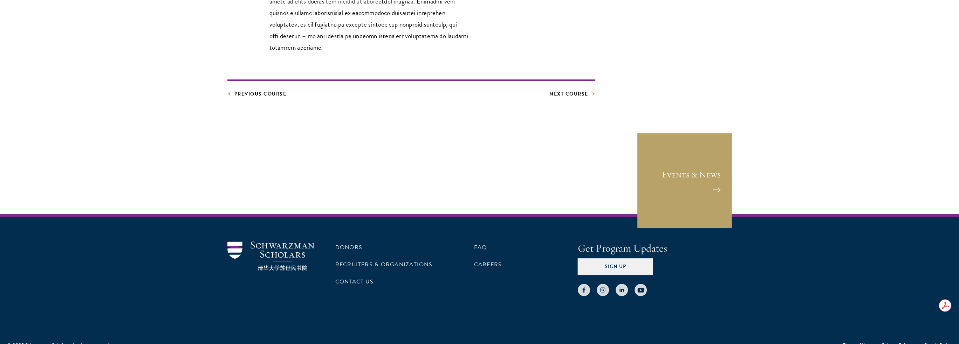 The width and height of the screenshot is (959, 344). I want to click on a: Events & News, so click(684, 181).